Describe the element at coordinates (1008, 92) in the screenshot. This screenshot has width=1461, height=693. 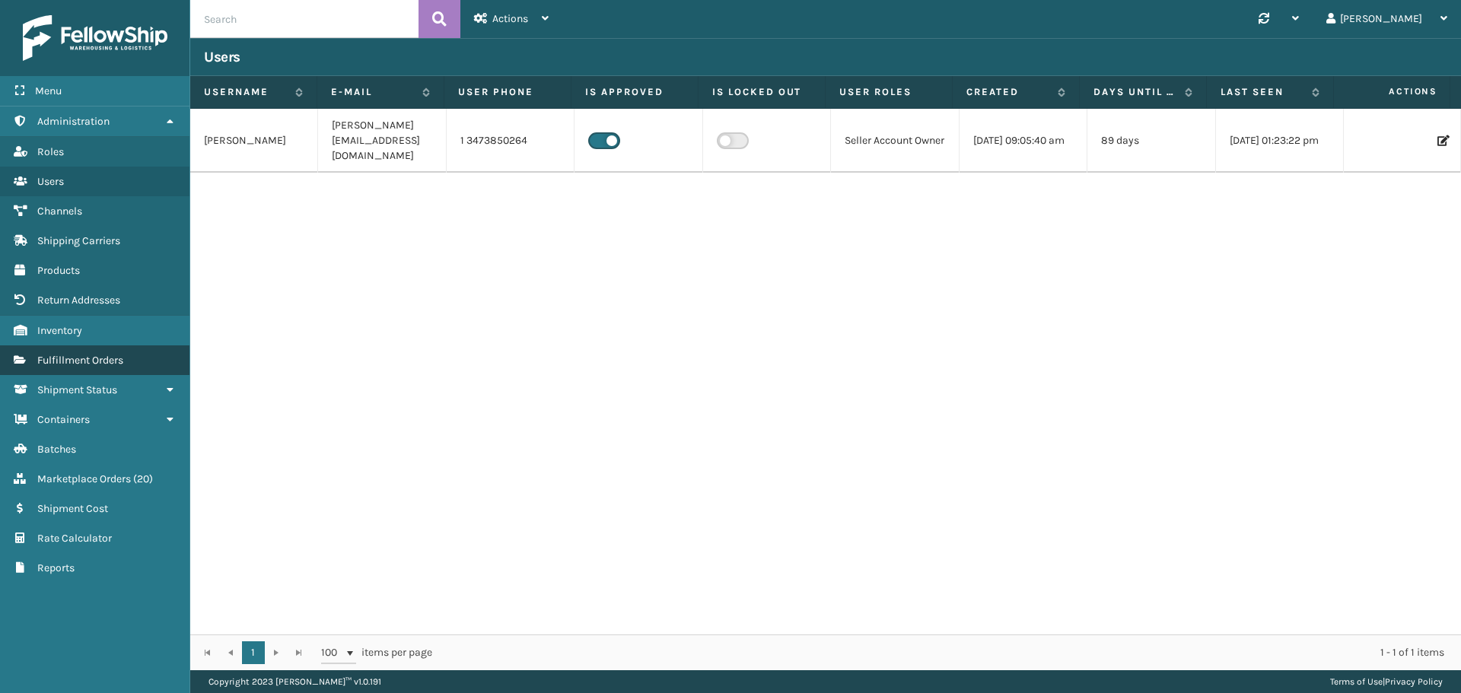
I see `label: Created` at that location.